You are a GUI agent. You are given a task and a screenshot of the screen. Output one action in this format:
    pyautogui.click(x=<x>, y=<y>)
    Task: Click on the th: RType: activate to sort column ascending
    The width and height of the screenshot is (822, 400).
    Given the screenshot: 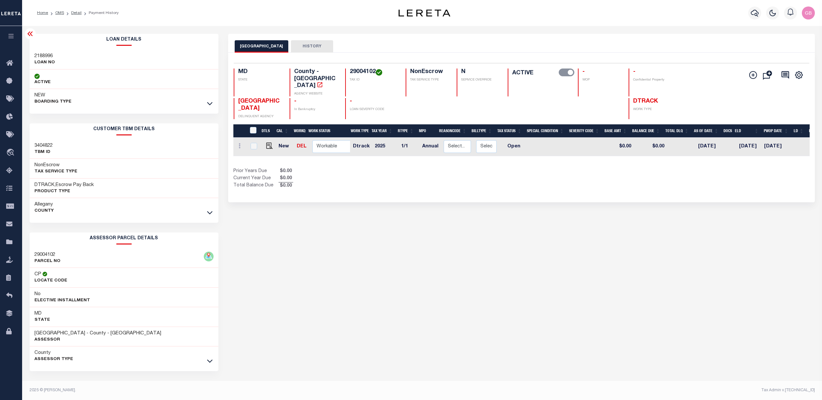 What is the action you would take?
    pyautogui.click(x=405, y=131)
    